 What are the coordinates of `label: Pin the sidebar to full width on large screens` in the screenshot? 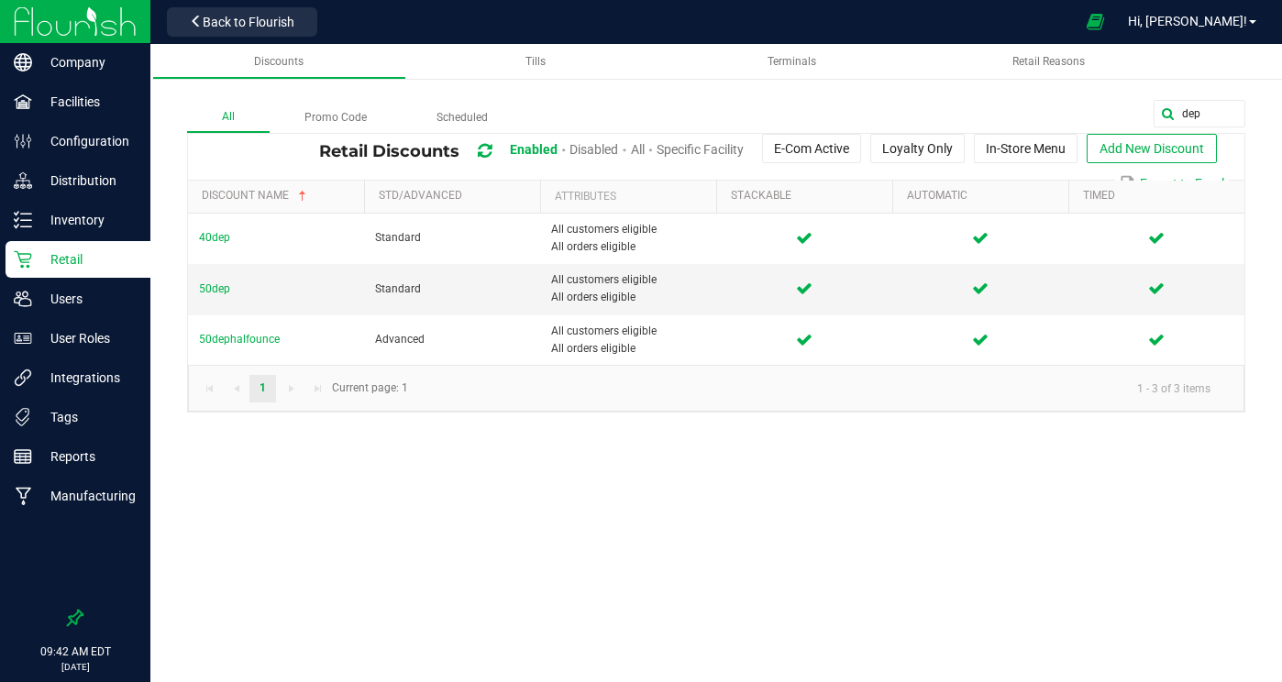 It's located at (75, 618).